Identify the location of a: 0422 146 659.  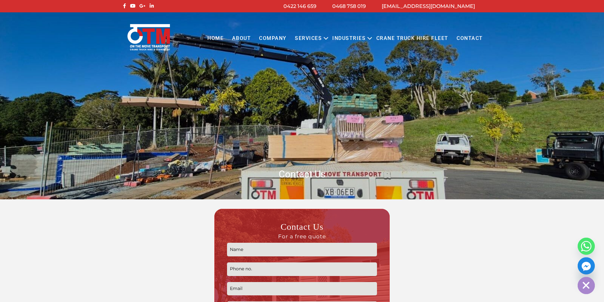
(300, 6).